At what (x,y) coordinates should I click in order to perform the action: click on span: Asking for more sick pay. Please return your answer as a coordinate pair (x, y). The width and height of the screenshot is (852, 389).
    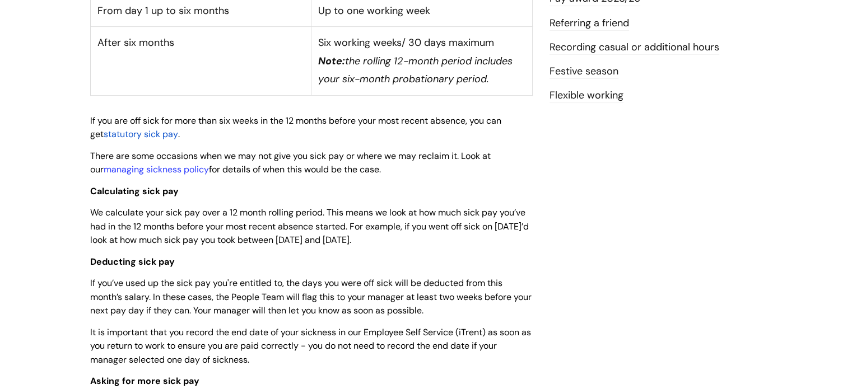
    Looking at the image, I should click on (145, 381).